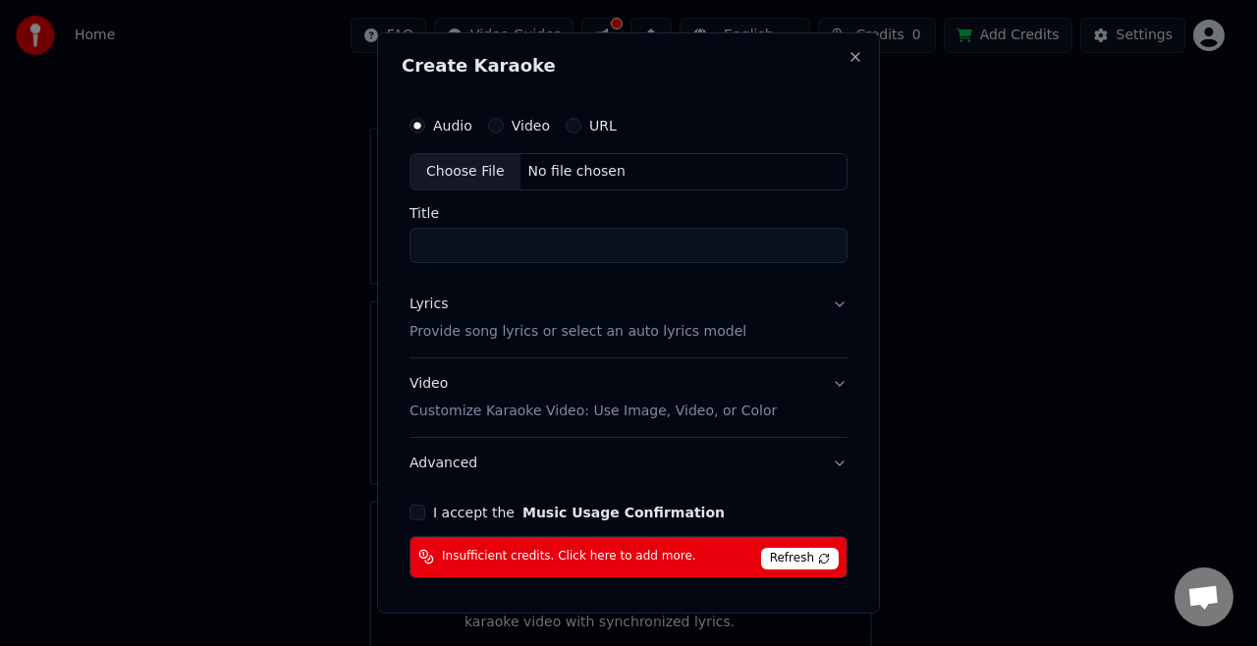 The width and height of the screenshot is (1257, 646). Describe the element at coordinates (466, 172) in the screenshot. I see `div: Choose File` at that location.